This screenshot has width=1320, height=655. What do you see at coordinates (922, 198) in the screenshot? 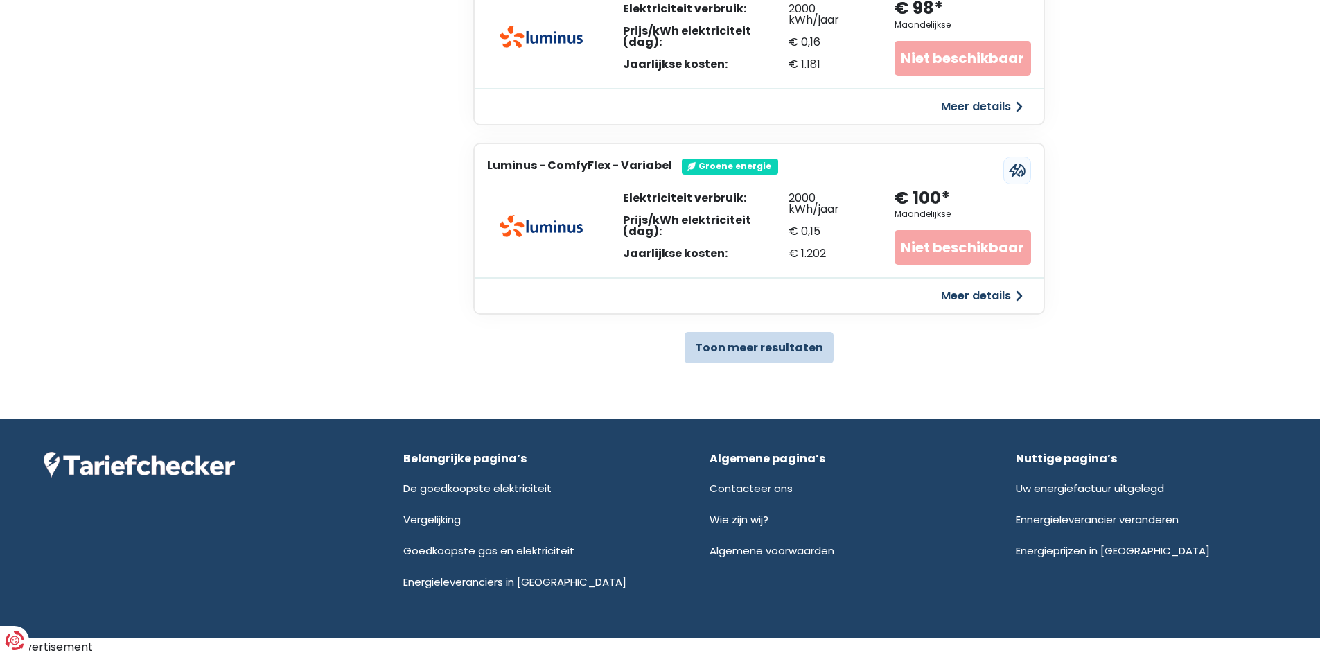
I see `div: € 100*` at bounding box center [922, 198].